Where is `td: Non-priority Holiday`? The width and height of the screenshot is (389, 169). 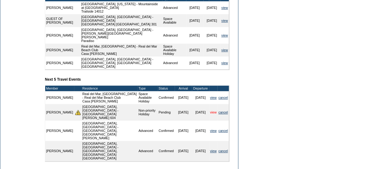
td: Non-priority Holiday is located at coordinates (147, 113).